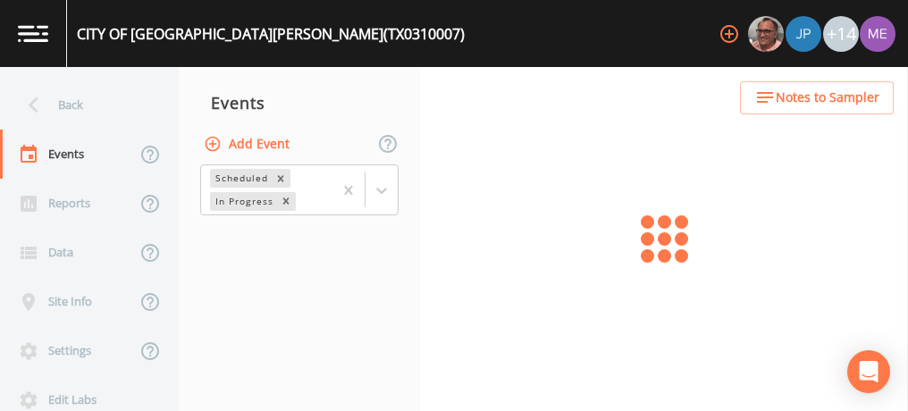  I want to click on div: Events, so click(299, 103).